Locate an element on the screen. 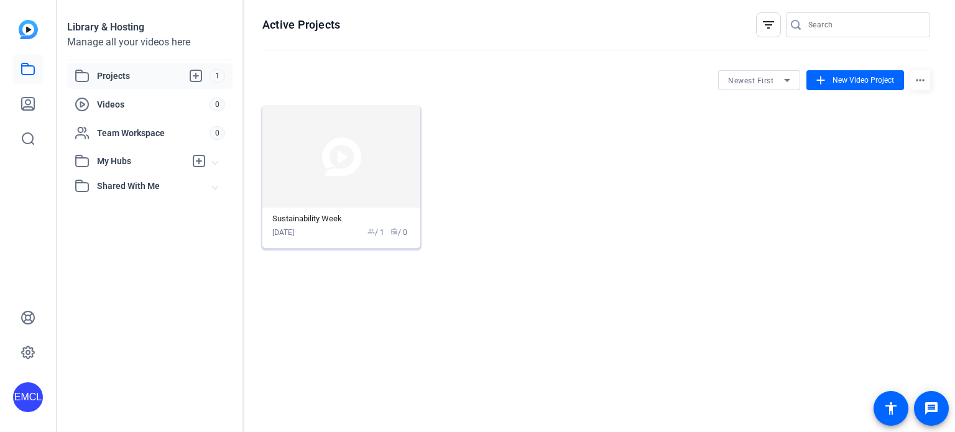  input: Search is located at coordinates (864, 25).